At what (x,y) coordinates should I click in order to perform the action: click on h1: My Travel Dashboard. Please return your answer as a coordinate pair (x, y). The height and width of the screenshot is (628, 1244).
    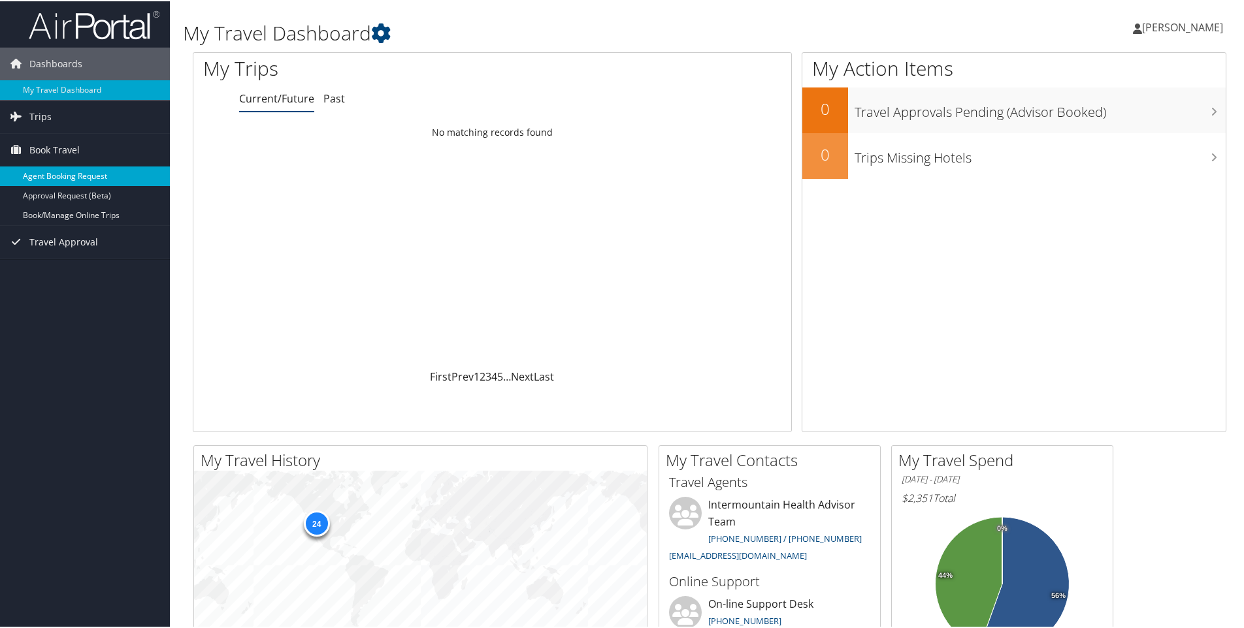
    Looking at the image, I should click on (534, 32).